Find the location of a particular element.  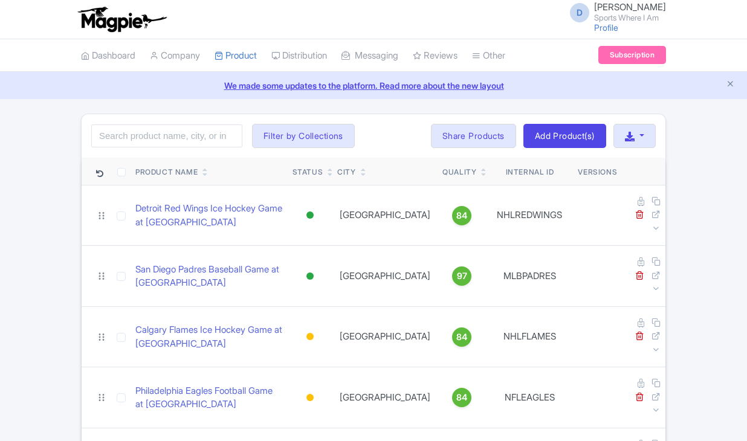

a: Add Product(s) is located at coordinates (564, 136).